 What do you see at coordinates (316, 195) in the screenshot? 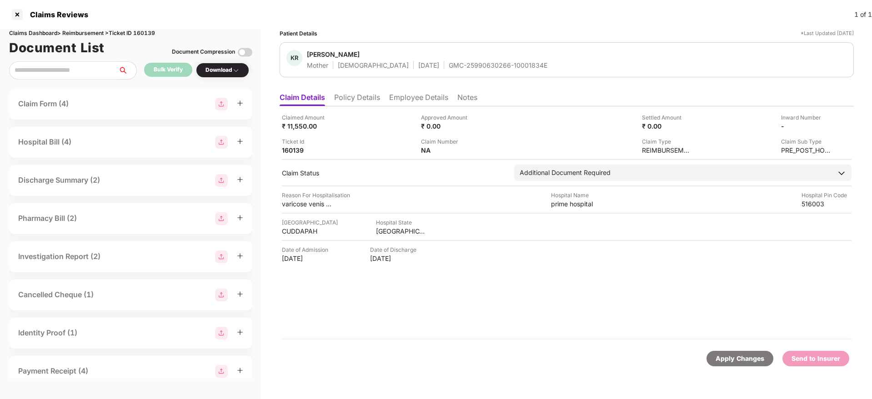
I see `div: Reason For Hospitalisation` at bounding box center [316, 195].